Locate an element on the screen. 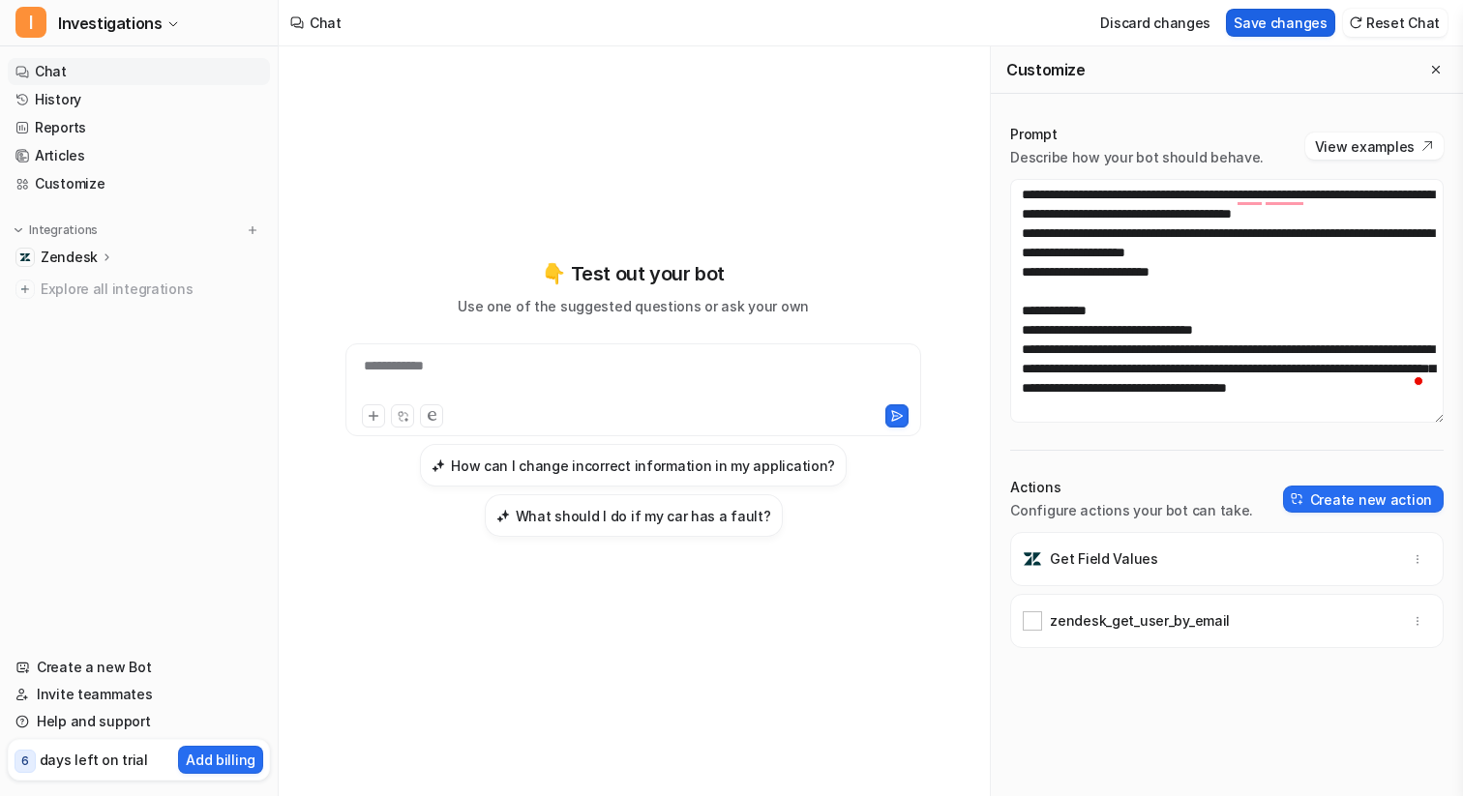 The height and width of the screenshot is (796, 1463). img: What should I do if my car has a fault? is located at coordinates (503, 516).